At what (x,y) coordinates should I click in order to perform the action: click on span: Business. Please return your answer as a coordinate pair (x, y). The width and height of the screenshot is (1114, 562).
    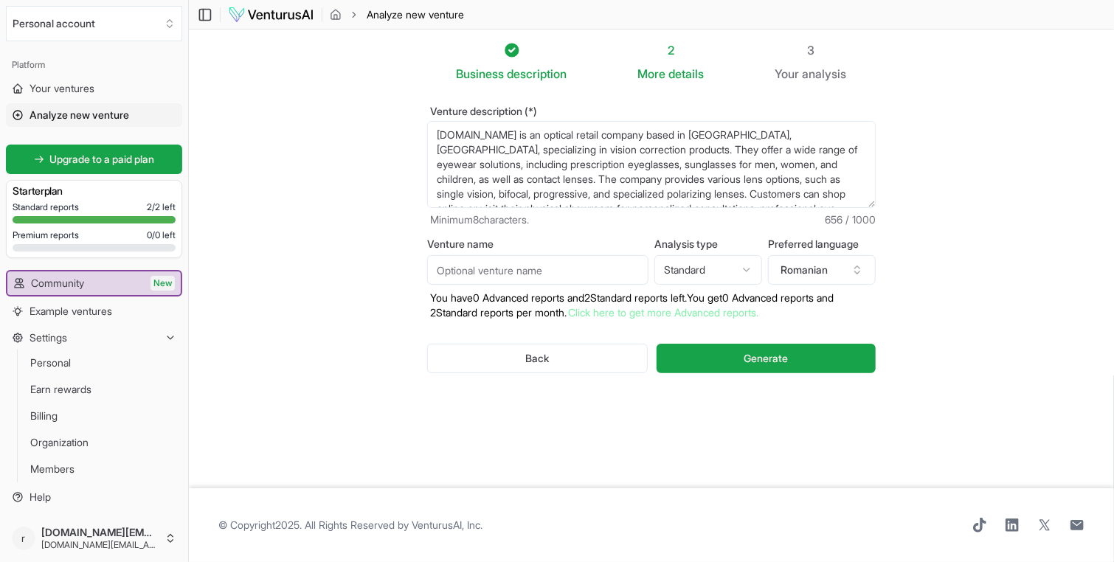
    Looking at the image, I should click on (480, 74).